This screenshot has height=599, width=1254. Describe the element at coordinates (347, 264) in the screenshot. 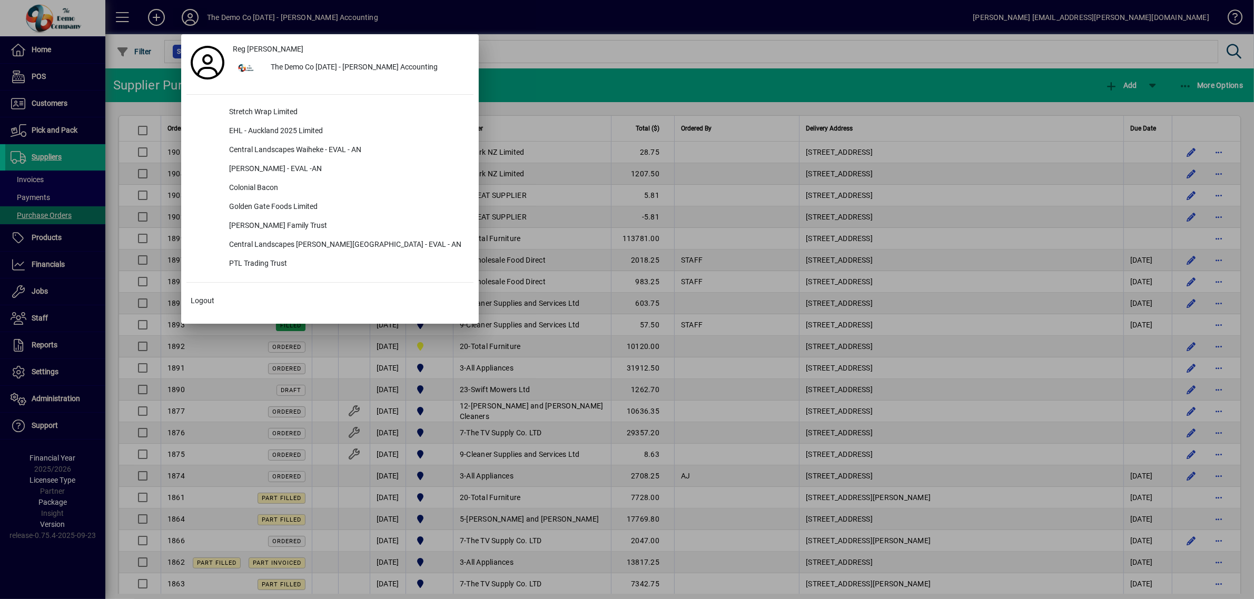

I see `div: PTL Trading Trust` at that location.